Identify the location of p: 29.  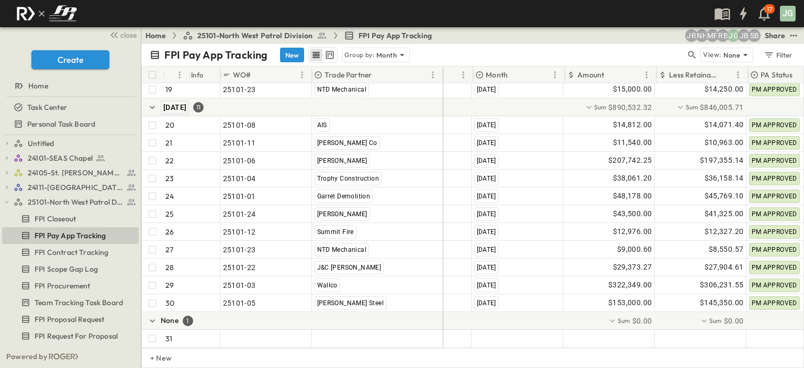
(170, 285).